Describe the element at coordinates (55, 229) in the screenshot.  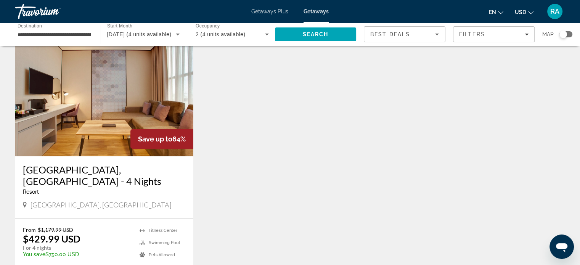
I see `span: $1,179.99 USD` at that location.